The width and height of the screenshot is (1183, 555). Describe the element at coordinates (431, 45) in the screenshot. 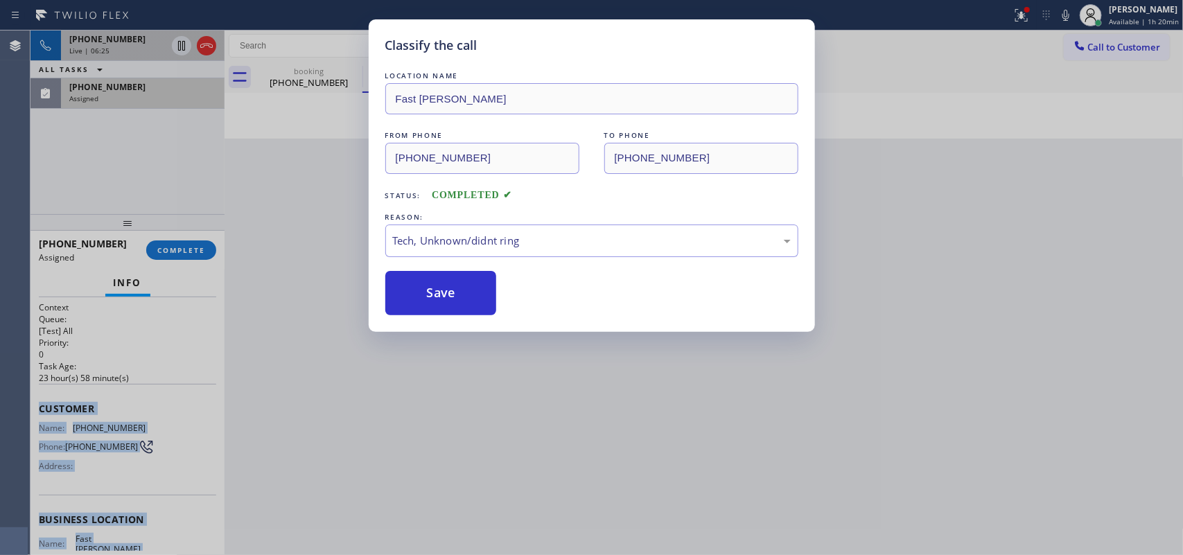

I see `h5: Classify the call` at that location.